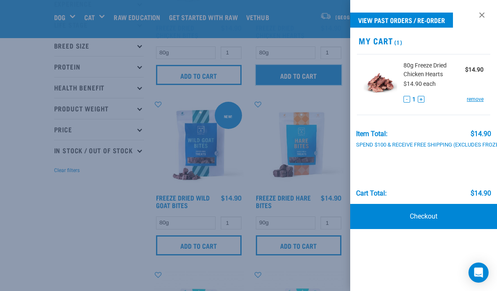 This screenshot has width=497, height=291. I want to click on div: Open Intercom Messenger, so click(478, 273).